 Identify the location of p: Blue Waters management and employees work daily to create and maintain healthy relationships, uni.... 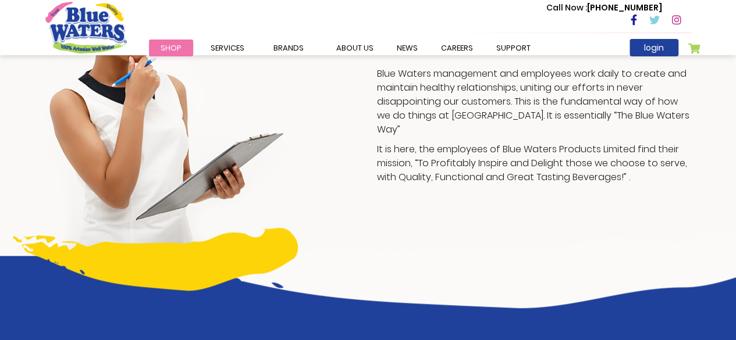
(534, 102).